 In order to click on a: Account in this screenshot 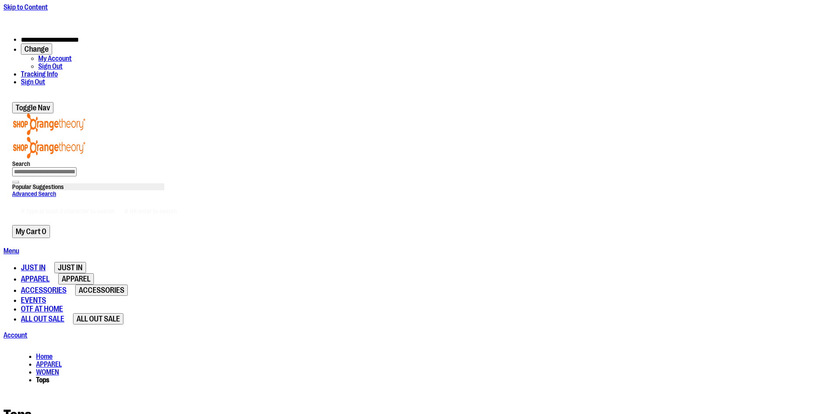, I will do `click(15, 335)`.